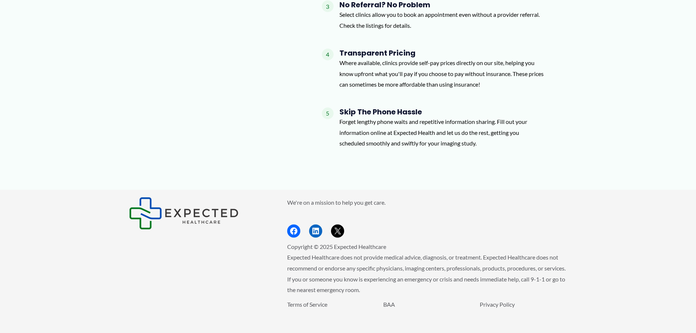 The width and height of the screenshot is (696, 333). What do you see at coordinates (442, 5) in the screenshot?
I see `h4: No Referral? No Problem` at bounding box center [442, 5].